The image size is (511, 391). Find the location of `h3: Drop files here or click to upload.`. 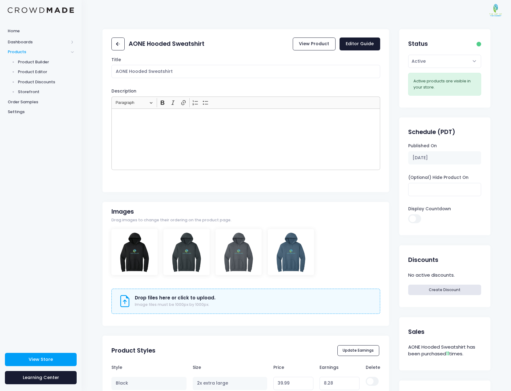

h3: Drop files here or click to upload. is located at coordinates (175, 298).